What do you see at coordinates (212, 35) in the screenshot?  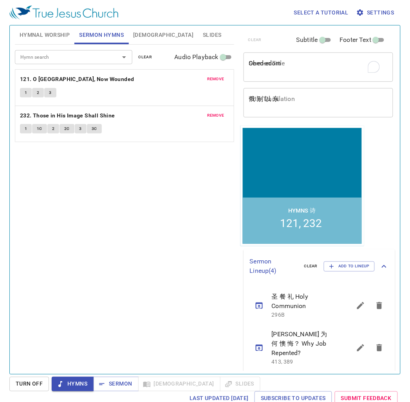 I see `span: Slides` at bounding box center [212, 35].